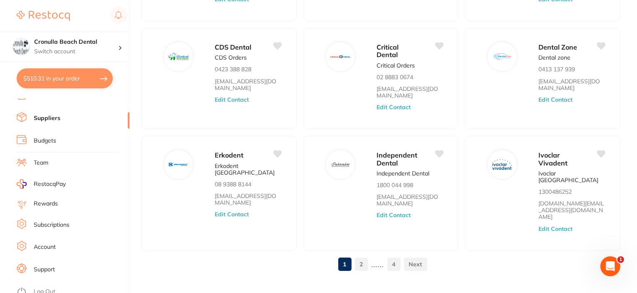  Describe the element at coordinates (21, 47) in the screenshot. I see `img: Cronulla Beach Dental` at that location.